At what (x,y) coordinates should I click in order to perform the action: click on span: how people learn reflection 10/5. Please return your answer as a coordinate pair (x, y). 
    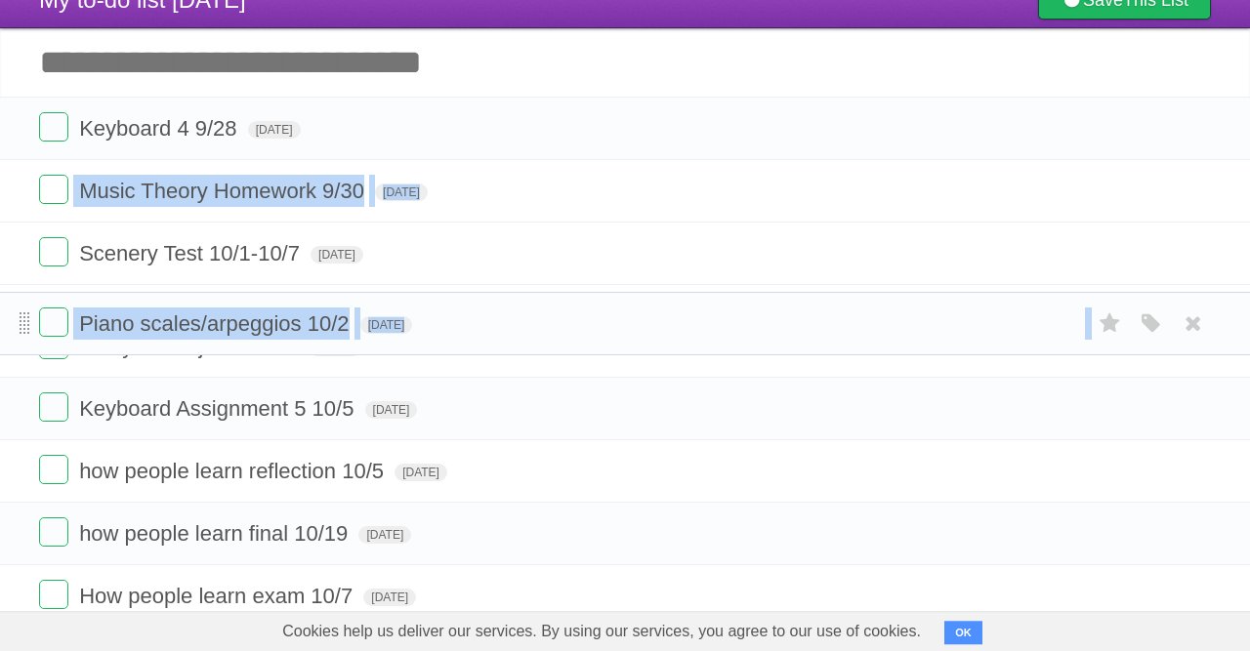
    Looking at the image, I should click on (233, 471).